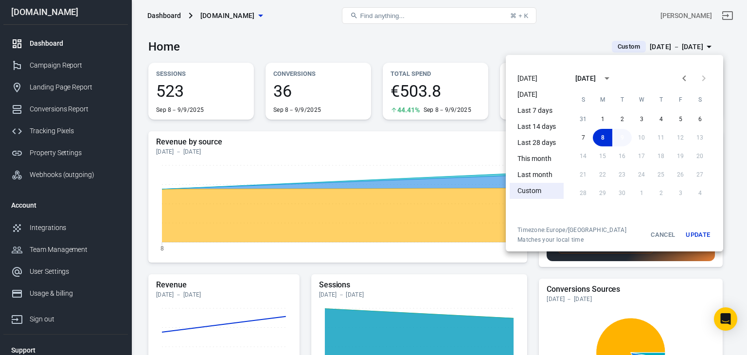 The height and width of the screenshot is (355, 747). Describe the element at coordinates (663, 235) in the screenshot. I see `button: Cancel` at that location.